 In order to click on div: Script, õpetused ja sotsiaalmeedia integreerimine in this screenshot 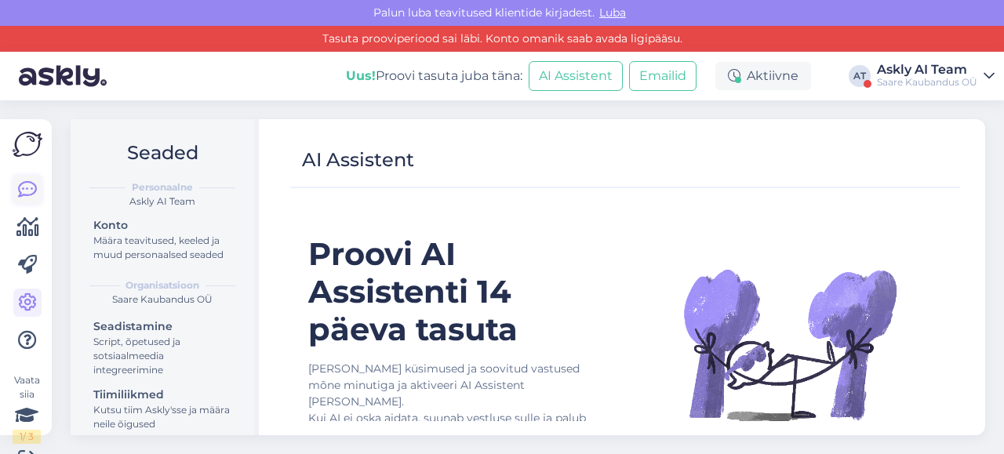, I will do `click(164, 356)`.